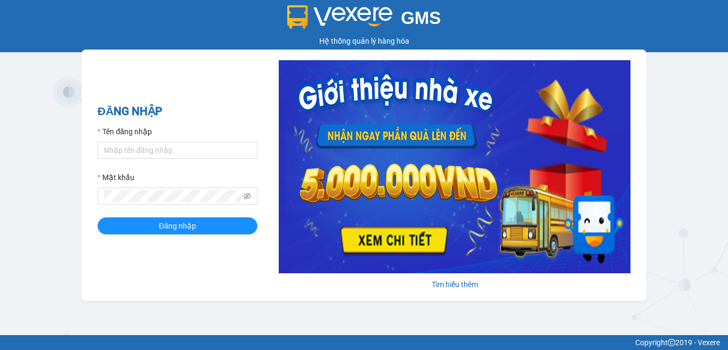  Describe the element at coordinates (671, 343) in the screenshot. I see `span: copyright` at that location.